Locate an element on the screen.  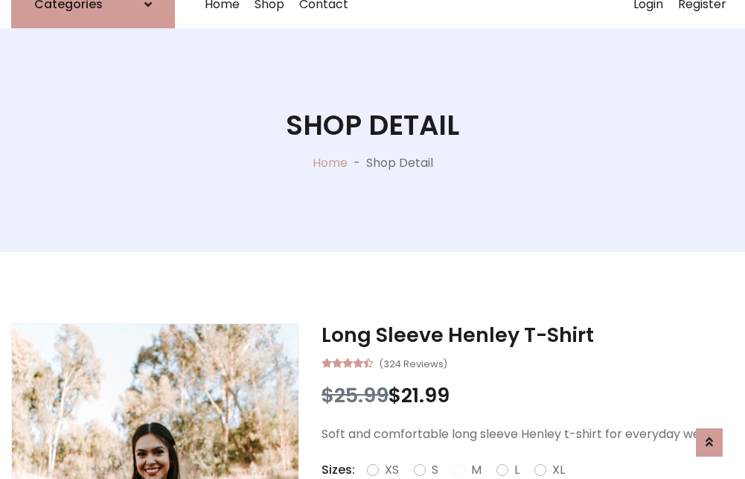
p: Sizes: is located at coordinates (338, 470).